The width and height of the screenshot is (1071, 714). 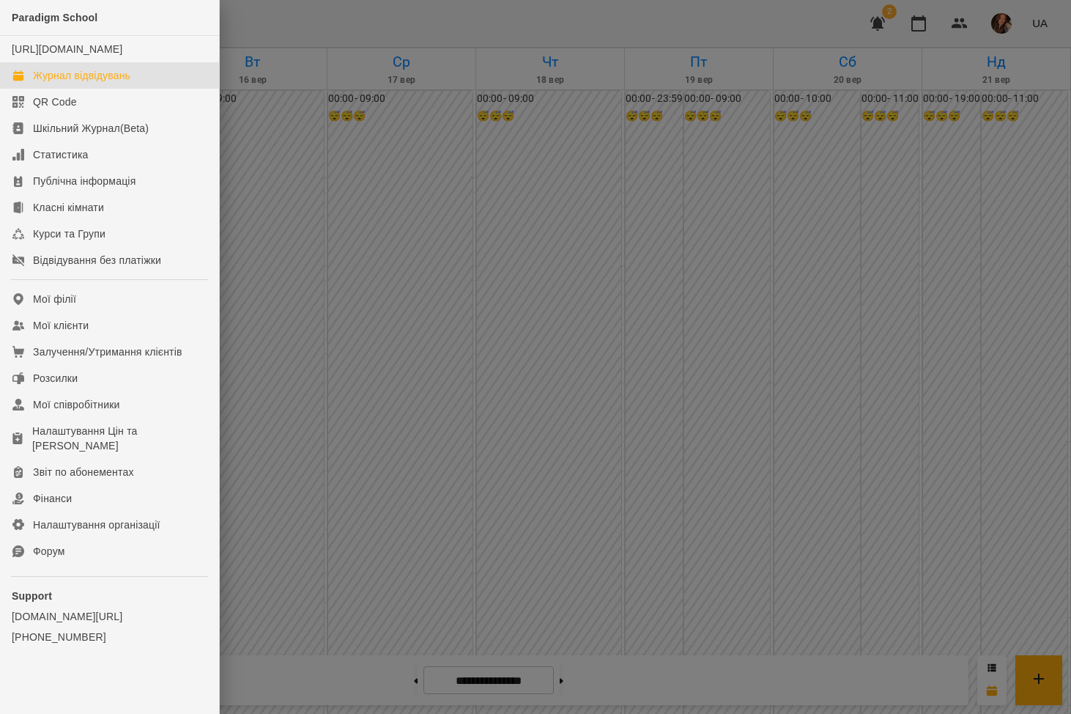 What do you see at coordinates (76, 404) in the screenshot?
I see `div: Мої співробітники` at bounding box center [76, 404].